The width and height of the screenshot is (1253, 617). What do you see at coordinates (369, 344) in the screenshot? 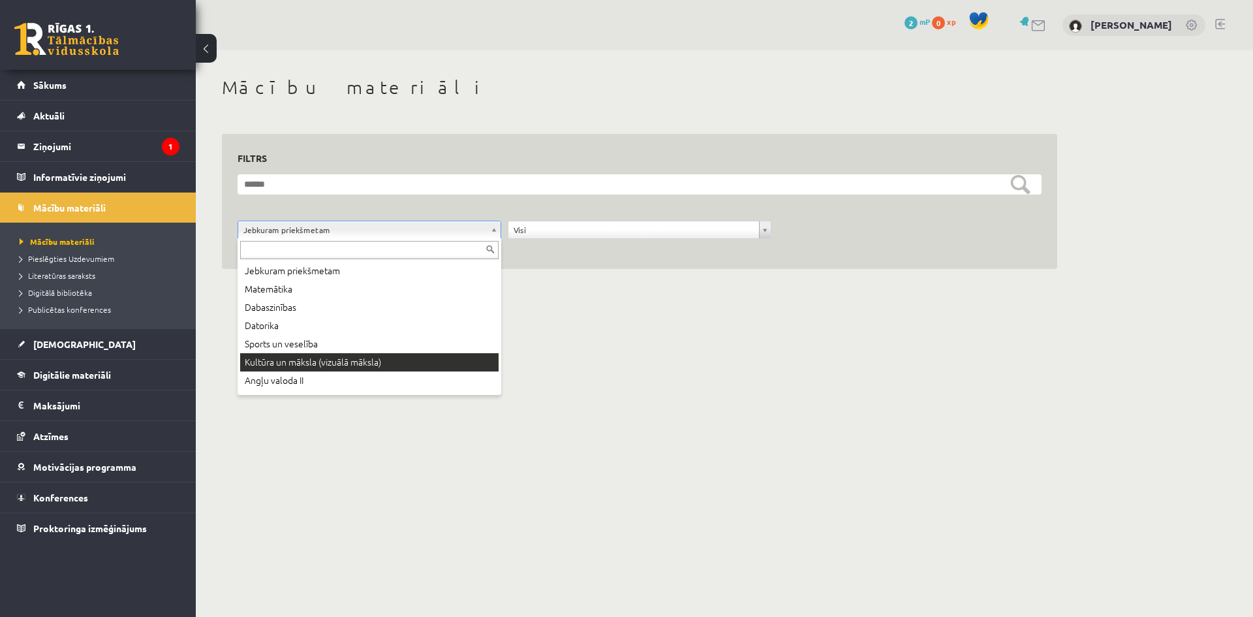
I see `div: Sports un veselība` at bounding box center [369, 344].